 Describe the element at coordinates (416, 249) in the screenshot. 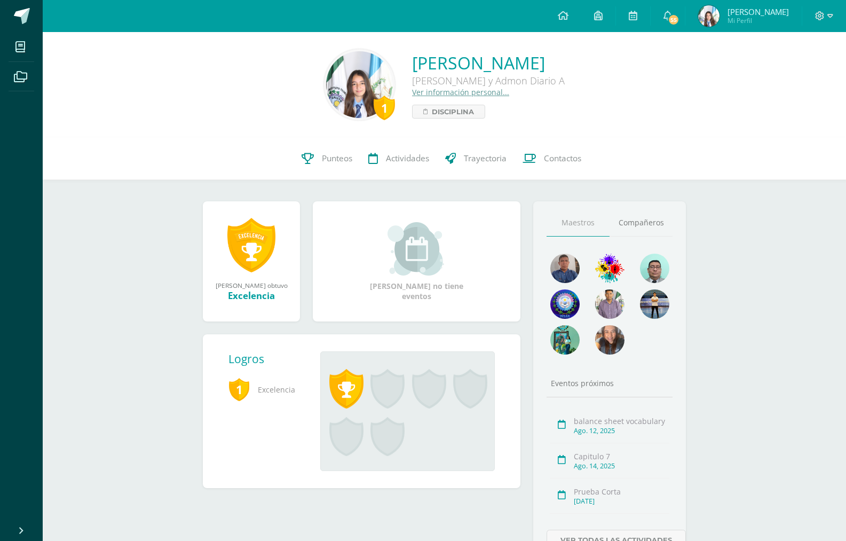

I see `img: event_small.png` at that location.